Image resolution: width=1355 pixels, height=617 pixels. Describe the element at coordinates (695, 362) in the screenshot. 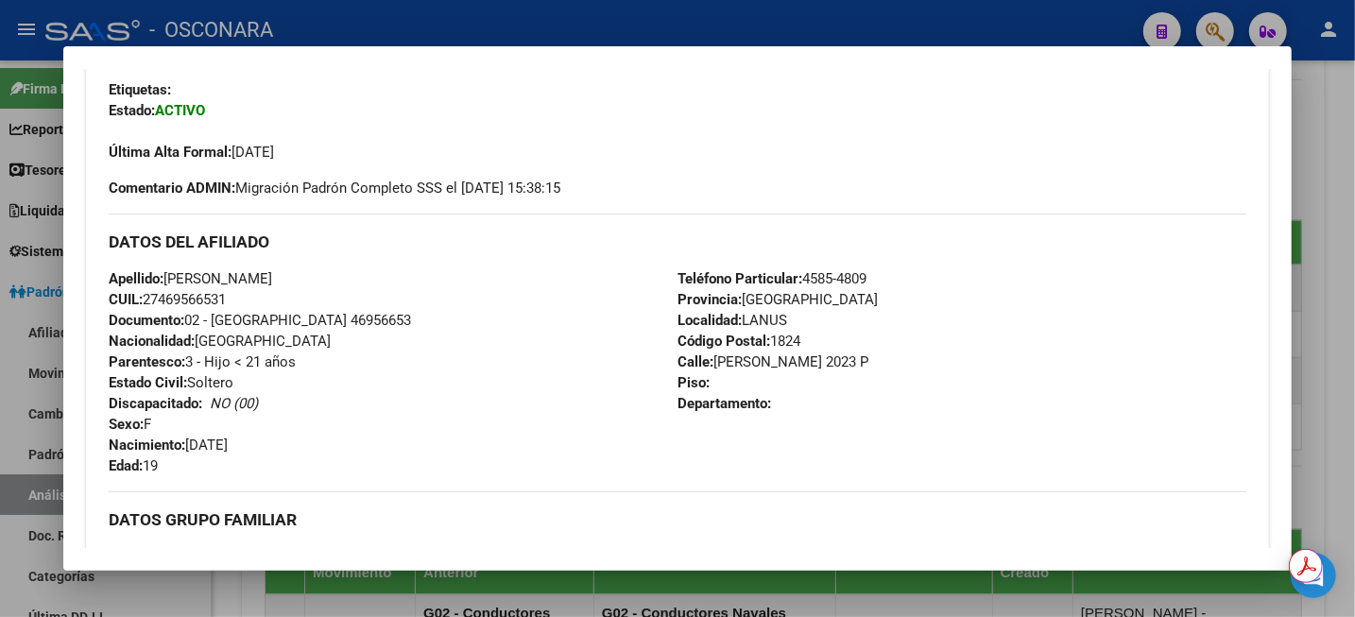

I see `strong: Calle:` at that location.